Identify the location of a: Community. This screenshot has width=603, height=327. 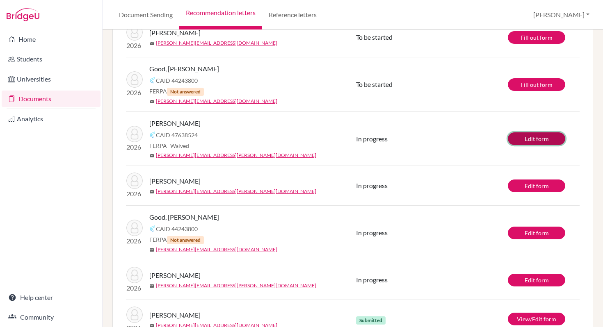
(51, 317).